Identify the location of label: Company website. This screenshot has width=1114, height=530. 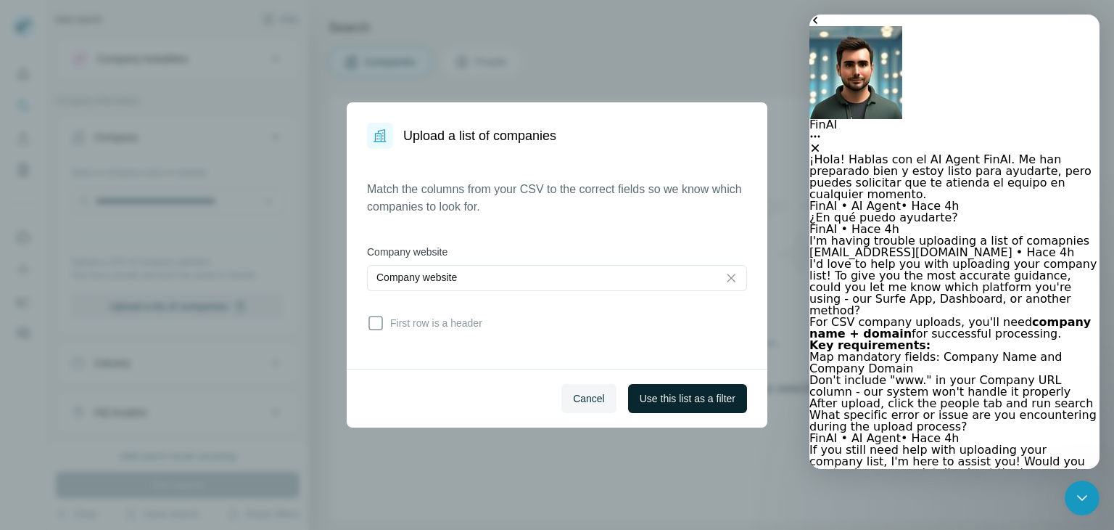
(557, 252).